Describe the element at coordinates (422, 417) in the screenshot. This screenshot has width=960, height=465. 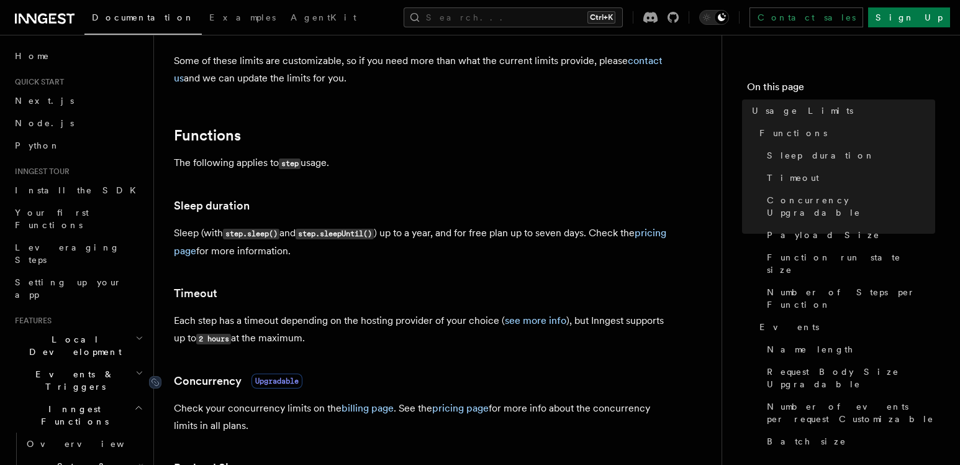
I see `p: Check your concurrency limits on the . See the for more info about the concurrency limits in all ...` at that location.